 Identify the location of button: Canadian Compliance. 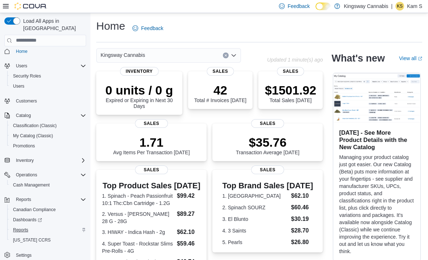
(48, 210).